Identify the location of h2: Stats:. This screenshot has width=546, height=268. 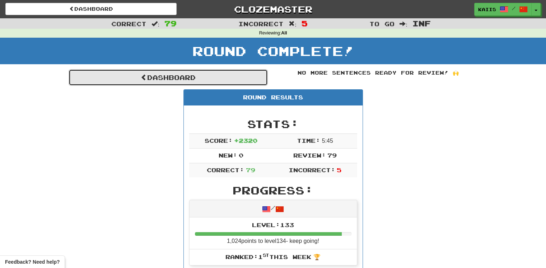
(273, 124).